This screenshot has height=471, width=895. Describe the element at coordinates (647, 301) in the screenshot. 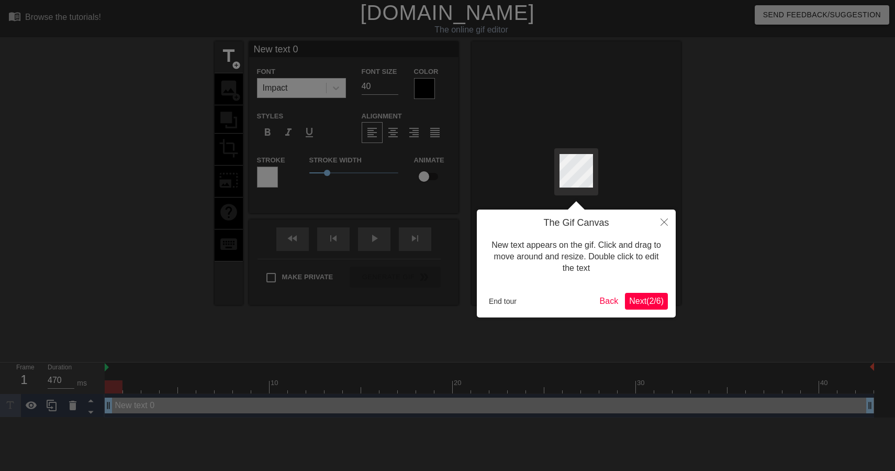

I see `button: Next` at that location.